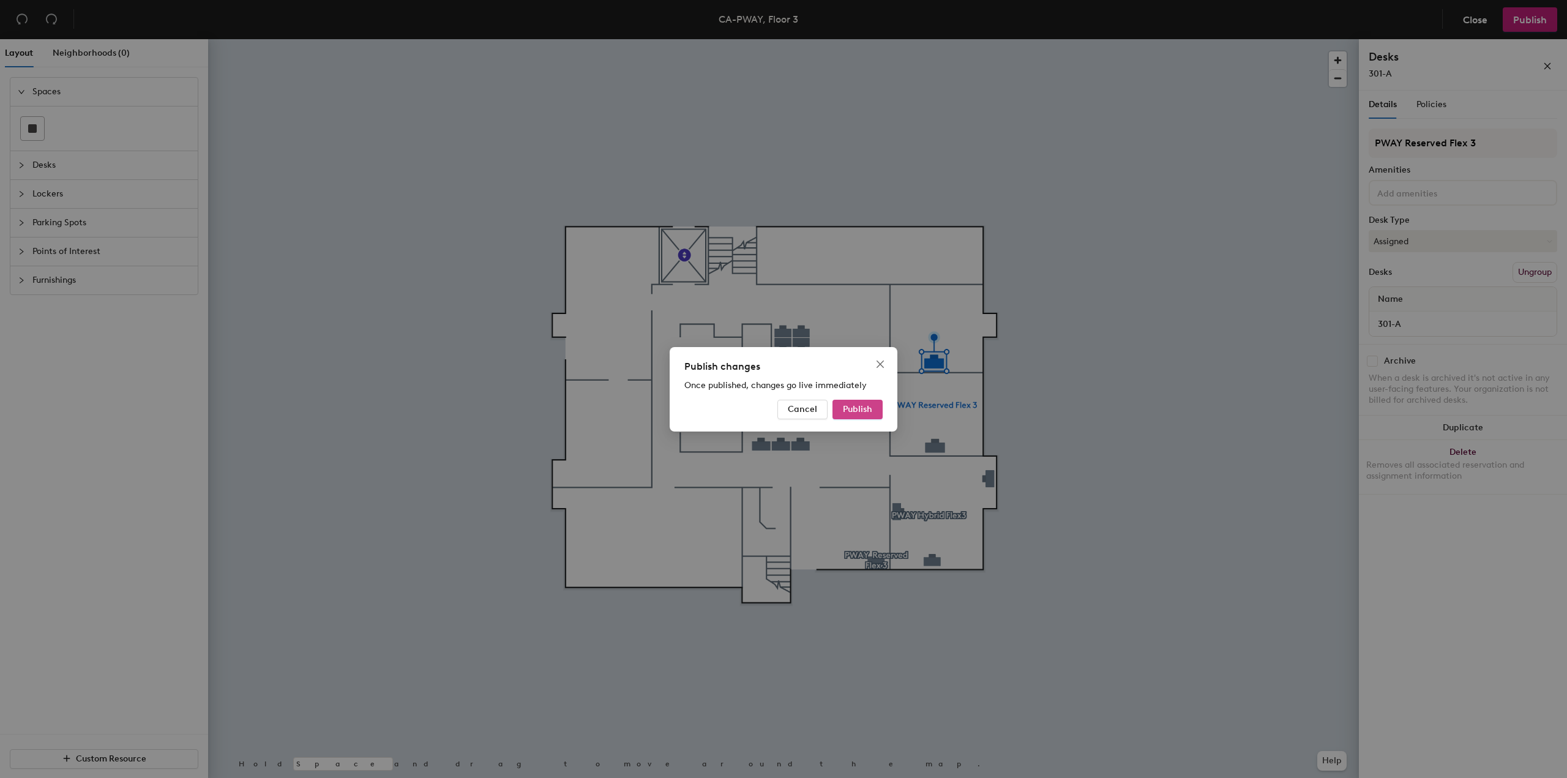 The image size is (1567, 778). Describe the element at coordinates (783, 367) in the screenshot. I see `div: Publish changes` at that location.